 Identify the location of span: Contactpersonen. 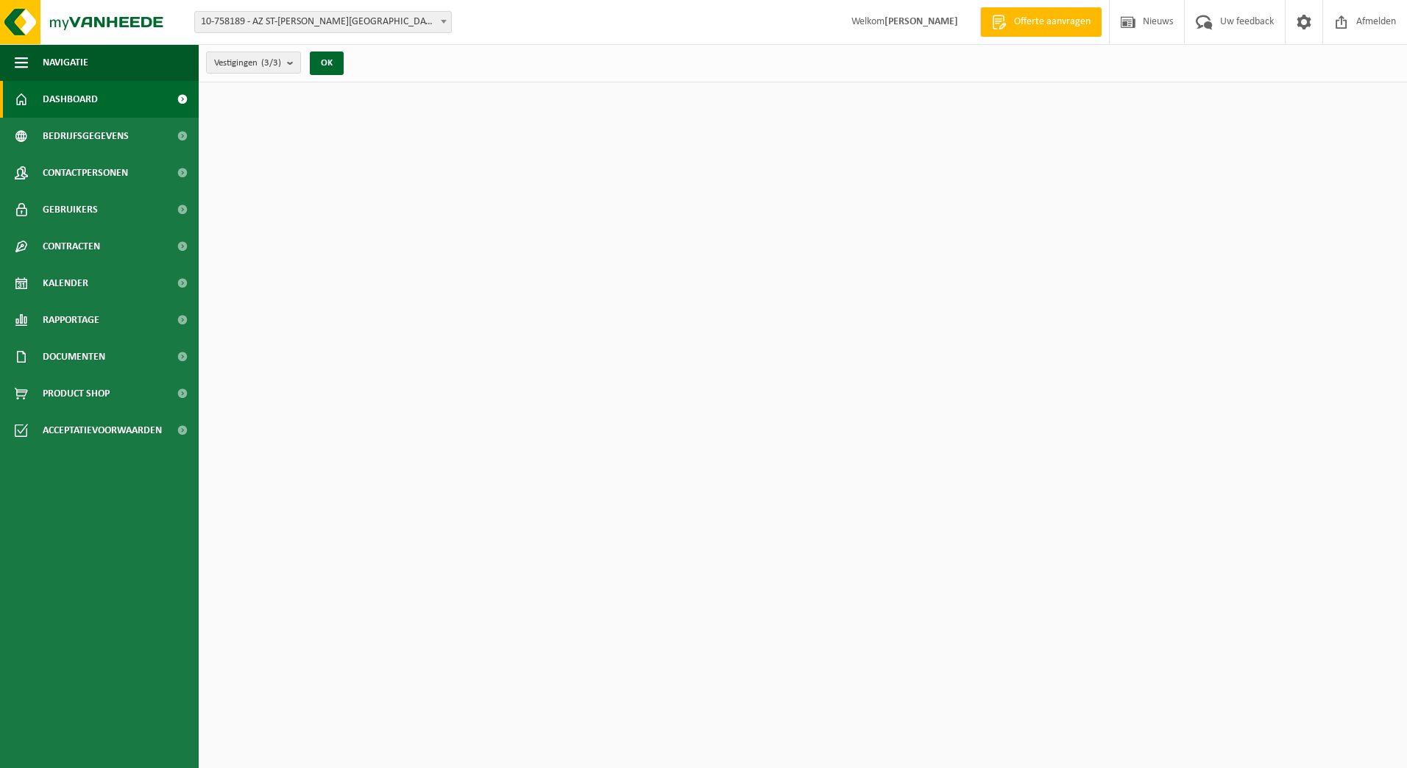
(85, 173).